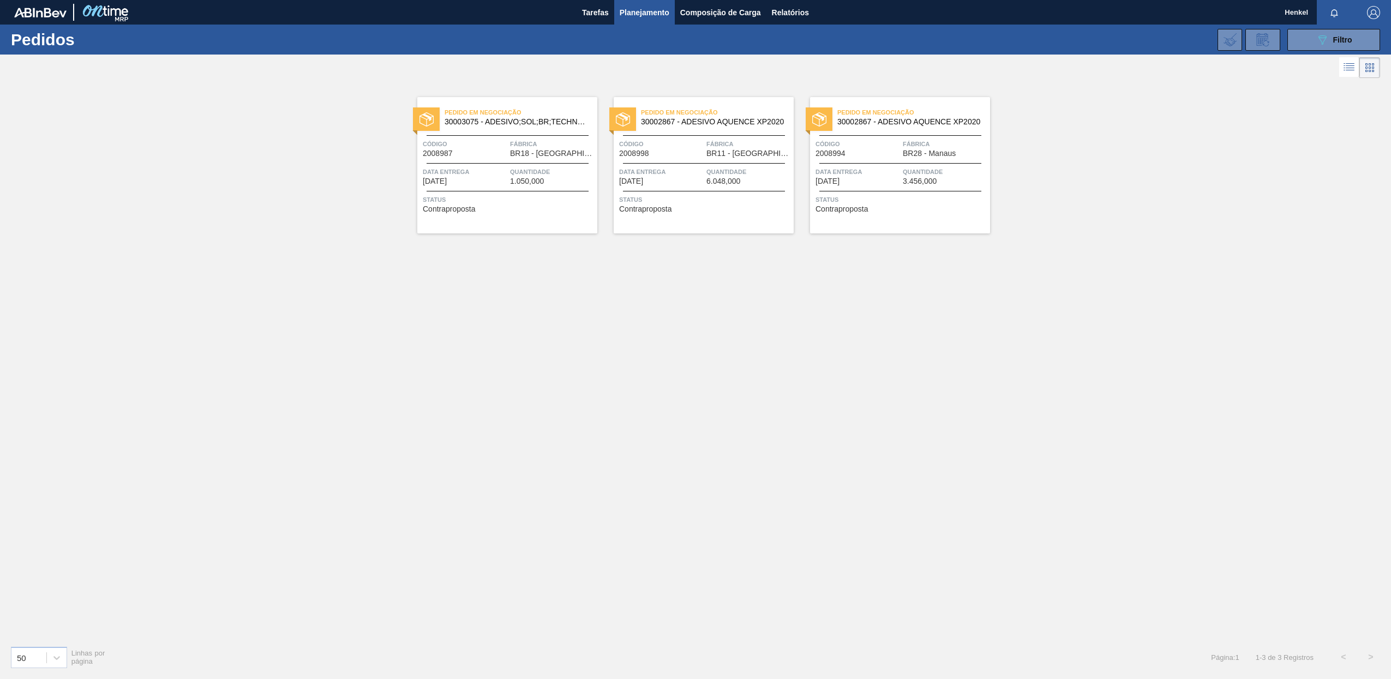 This screenshot has height=679, width=1391. Describe the element at coordinates (1349, 68) in the screenshot. I see `div: Visão em Lista` at that location.